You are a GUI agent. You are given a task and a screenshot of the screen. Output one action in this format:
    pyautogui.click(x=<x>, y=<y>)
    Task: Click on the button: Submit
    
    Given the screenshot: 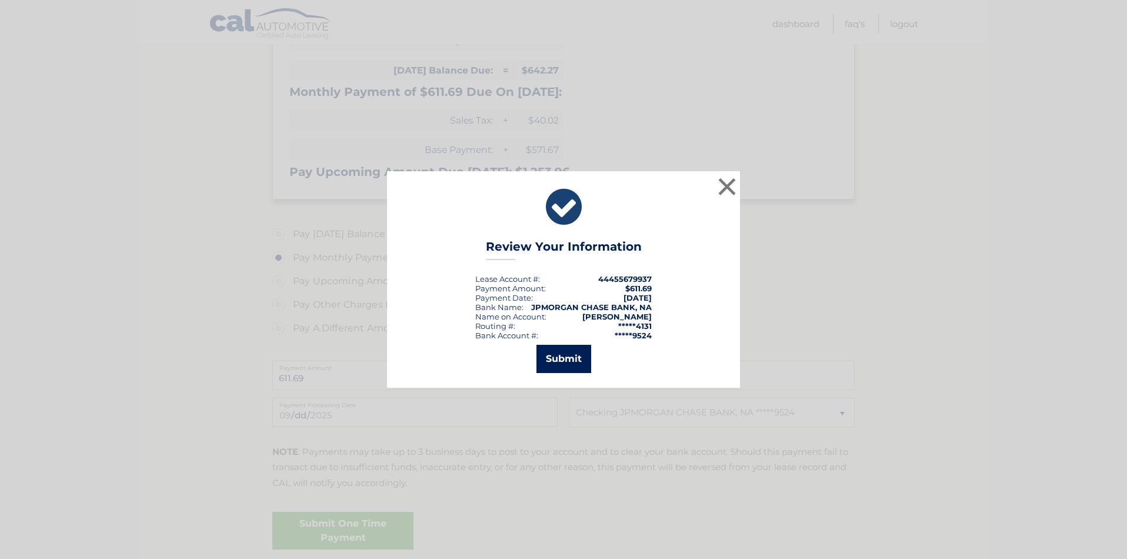 What is the action you would take?
    pyautogui.click(x=563, y=359)
    